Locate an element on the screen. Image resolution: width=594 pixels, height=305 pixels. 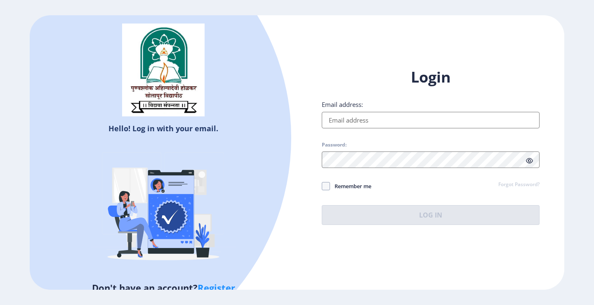
img: Verified-rafiki.svg is located at coordinates (163, 209).